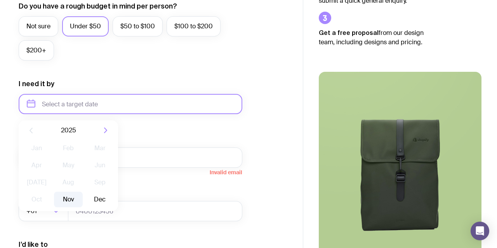 The width and height of the screenshot is (497, 248). Describe the element at coordinates (194, 26) in the screenshot. I see `label: $100 to $200` at that location.